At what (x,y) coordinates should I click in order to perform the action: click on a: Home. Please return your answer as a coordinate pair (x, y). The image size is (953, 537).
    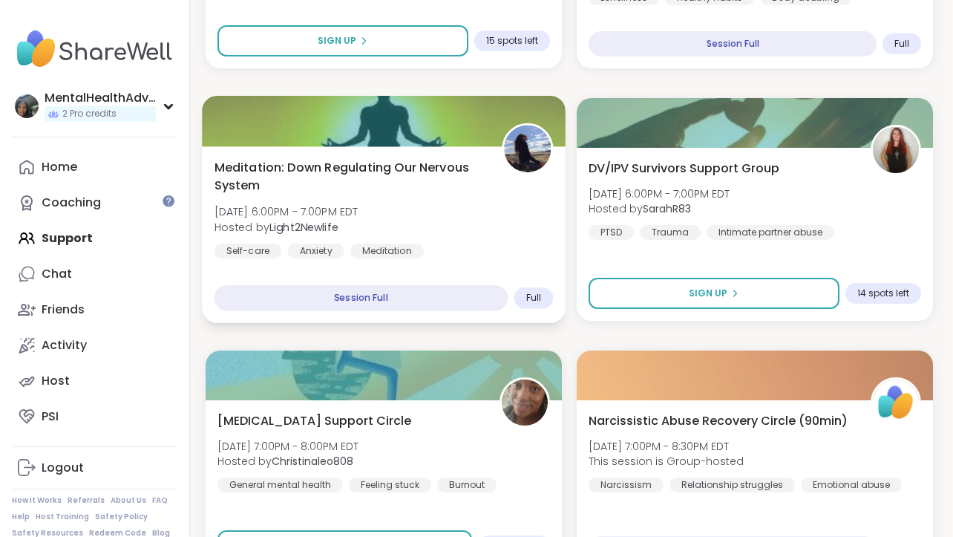
    Looking at the image, I should click on (94, 168).